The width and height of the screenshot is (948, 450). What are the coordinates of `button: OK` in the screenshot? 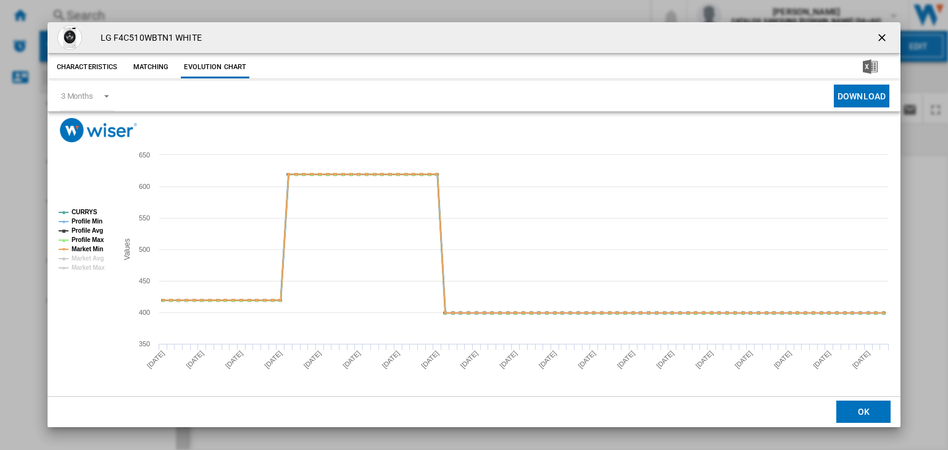 It's located at (863, 411).